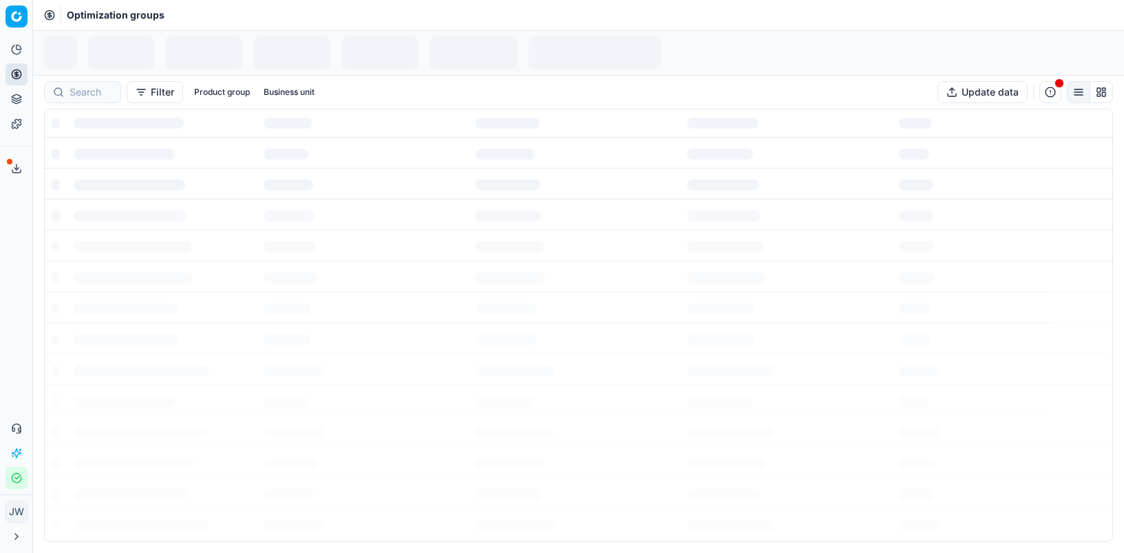 This screenshot has height=553, width=1124. What do you see at coordinates (17, 512) in the screenshot?
I see `button: JW` at bounding box center [17, 512].